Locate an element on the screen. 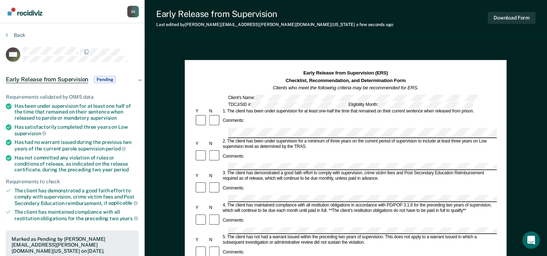 The height and width of the screenshot is (256, 547). span: a few seconds ago is located at coordinates (375, 25).